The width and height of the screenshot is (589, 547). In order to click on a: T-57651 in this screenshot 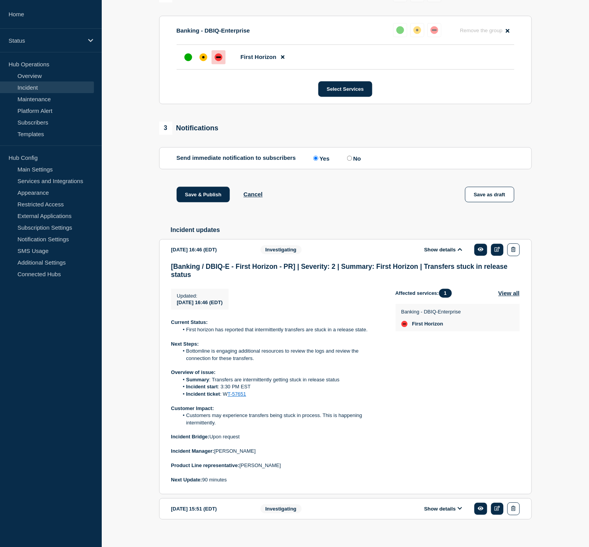, I will do `click(237, 394)`.